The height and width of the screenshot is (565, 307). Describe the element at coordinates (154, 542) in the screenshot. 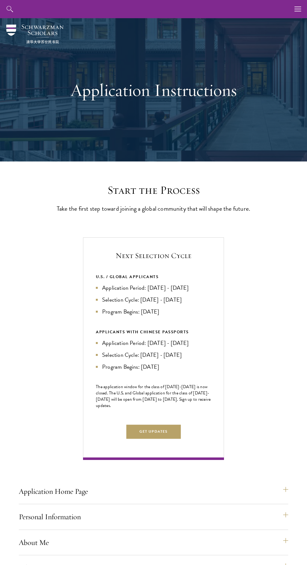

I see `button: About Me` at that location.